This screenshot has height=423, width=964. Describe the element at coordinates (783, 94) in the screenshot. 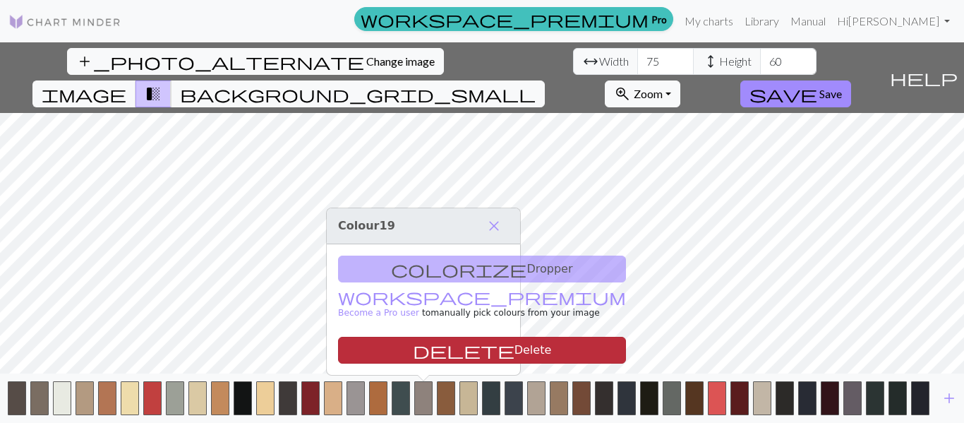

I see `span: save` at that location.